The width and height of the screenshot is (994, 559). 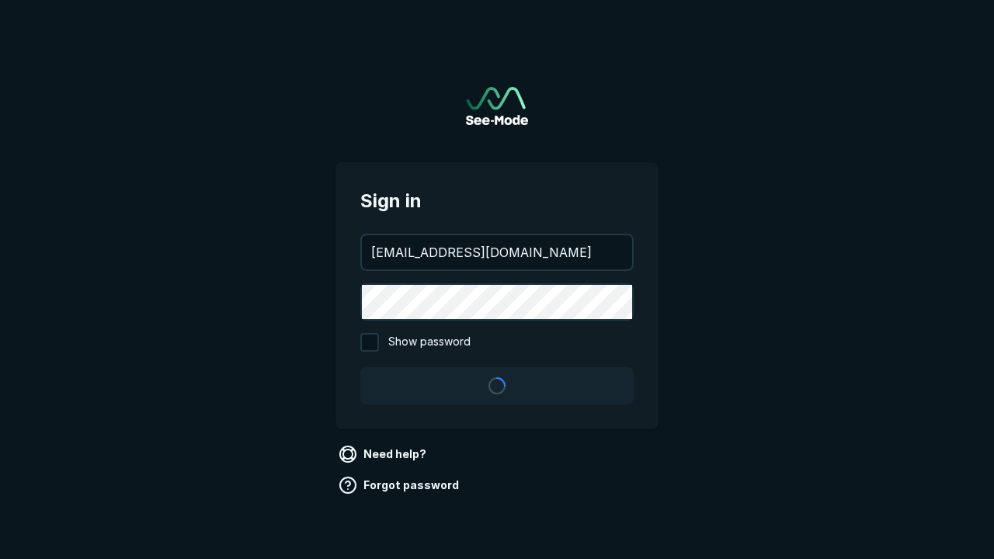 I want to click on a: Need help?, so click(x=384, y=454).